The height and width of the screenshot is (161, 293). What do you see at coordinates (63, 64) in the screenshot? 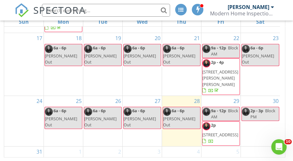
I see `td: Go to August 18, 2025` at bounding box center [63, 64].